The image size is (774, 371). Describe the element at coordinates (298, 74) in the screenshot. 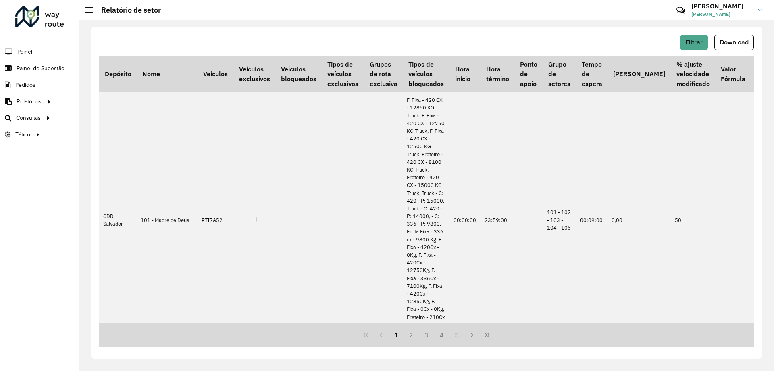

I see `th: Veículos bloqueados` at that location.